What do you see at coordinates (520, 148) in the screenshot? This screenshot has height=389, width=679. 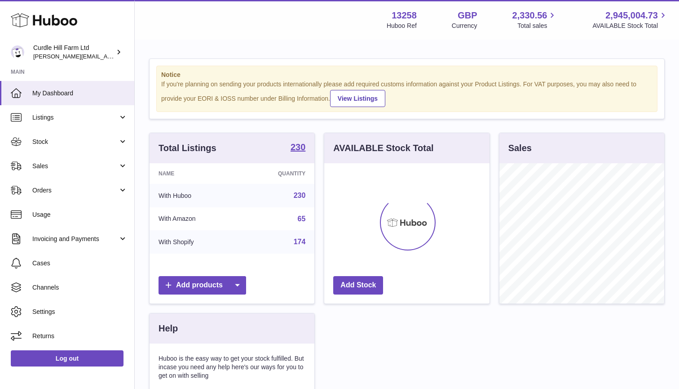 I see `h3: Sales` at bounding box center [520, 148].